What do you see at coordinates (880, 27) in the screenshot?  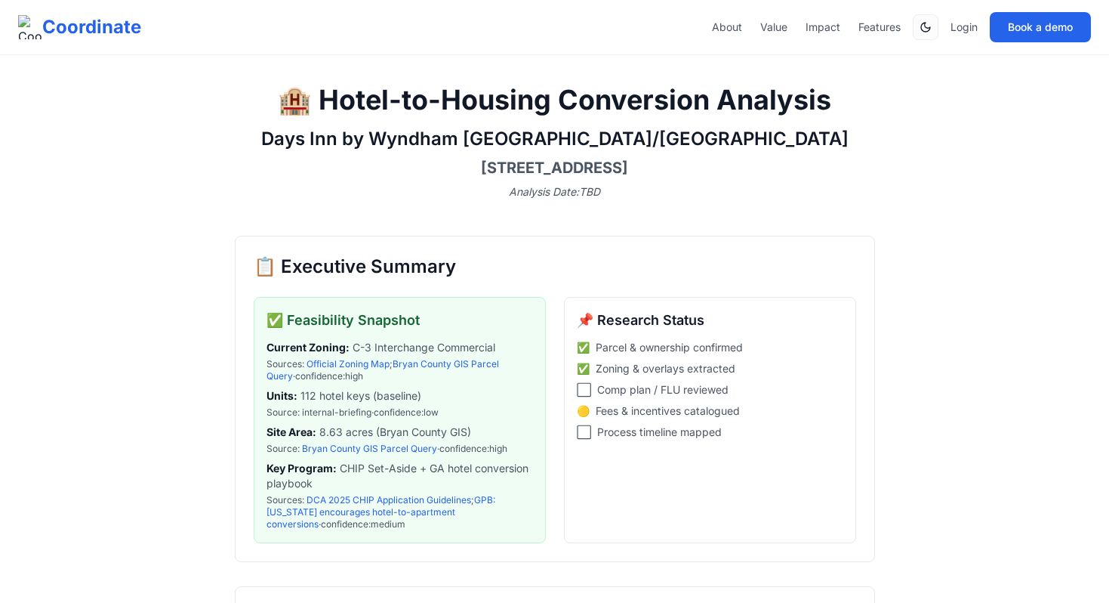 I see `a: Features` at bounding box center [880, 27].